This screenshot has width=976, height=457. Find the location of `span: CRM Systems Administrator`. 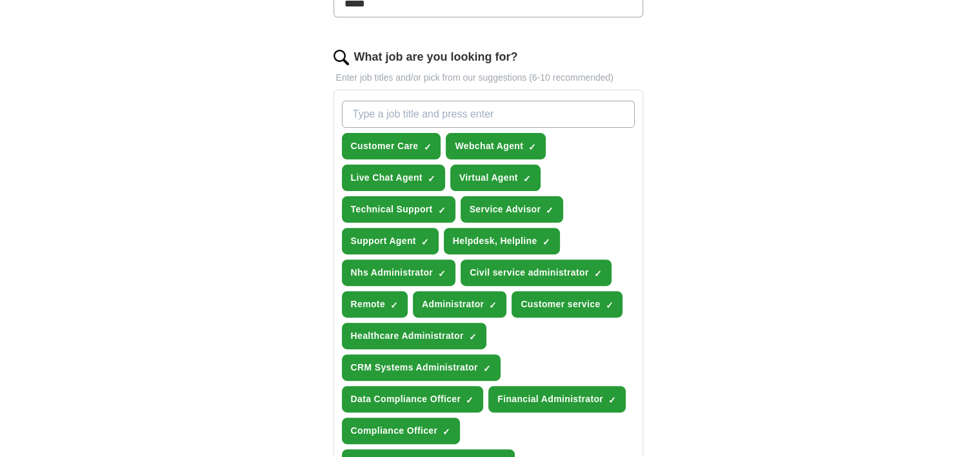

span: CRM Systems Administrator is located at coordinates (414, 367).